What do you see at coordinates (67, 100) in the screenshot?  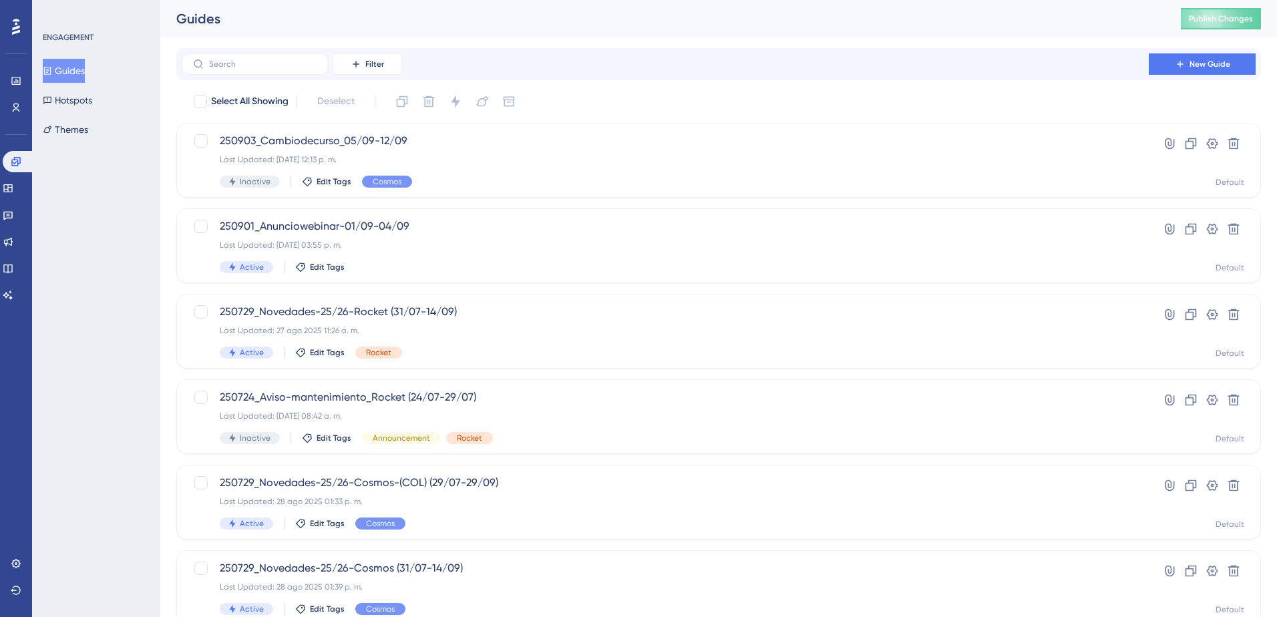 I see `button: Hotspots` at bounding box center [67, 100].